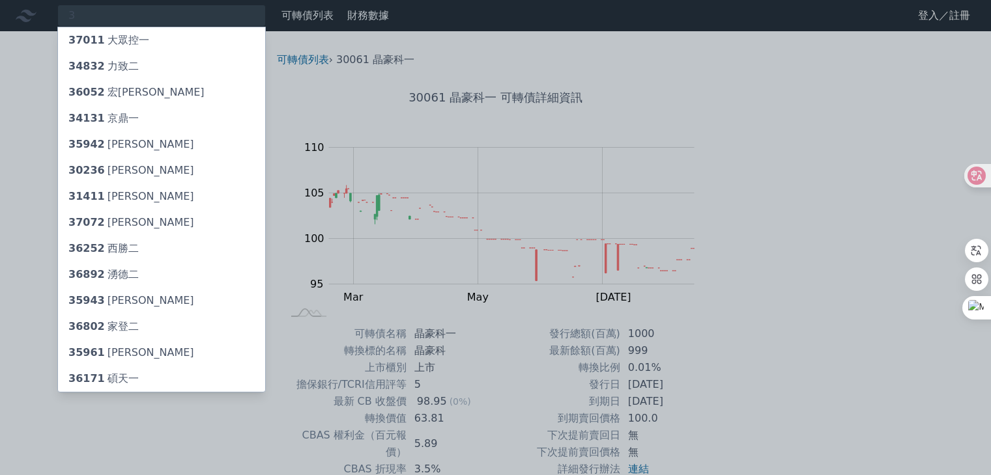 This screenshot has height=475, width=991. Describe the element at coordinates (162, 249) in the screenshot. I see `a: 36252西勝二` at that location.